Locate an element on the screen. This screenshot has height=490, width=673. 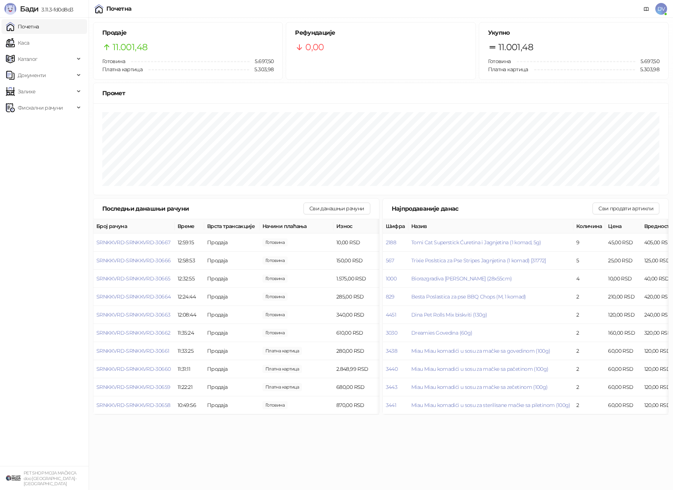
button: Dreamies Govedina (60g) is located at coordinates (441, 333).